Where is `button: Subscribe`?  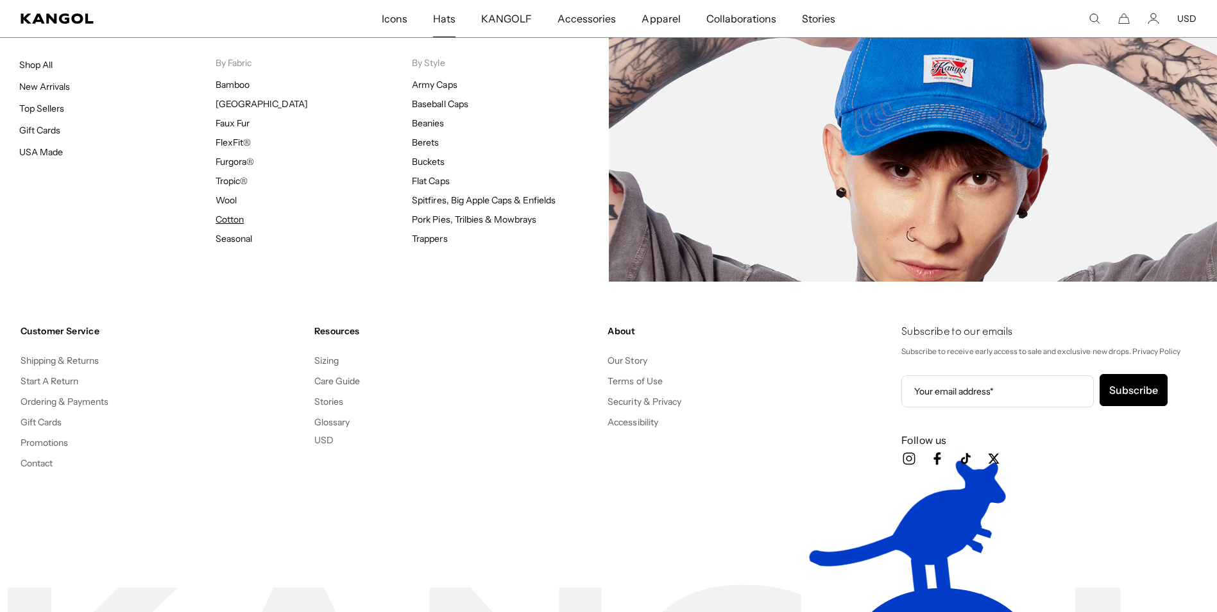 button: Subscribe is located at coordinates (1134, 390).